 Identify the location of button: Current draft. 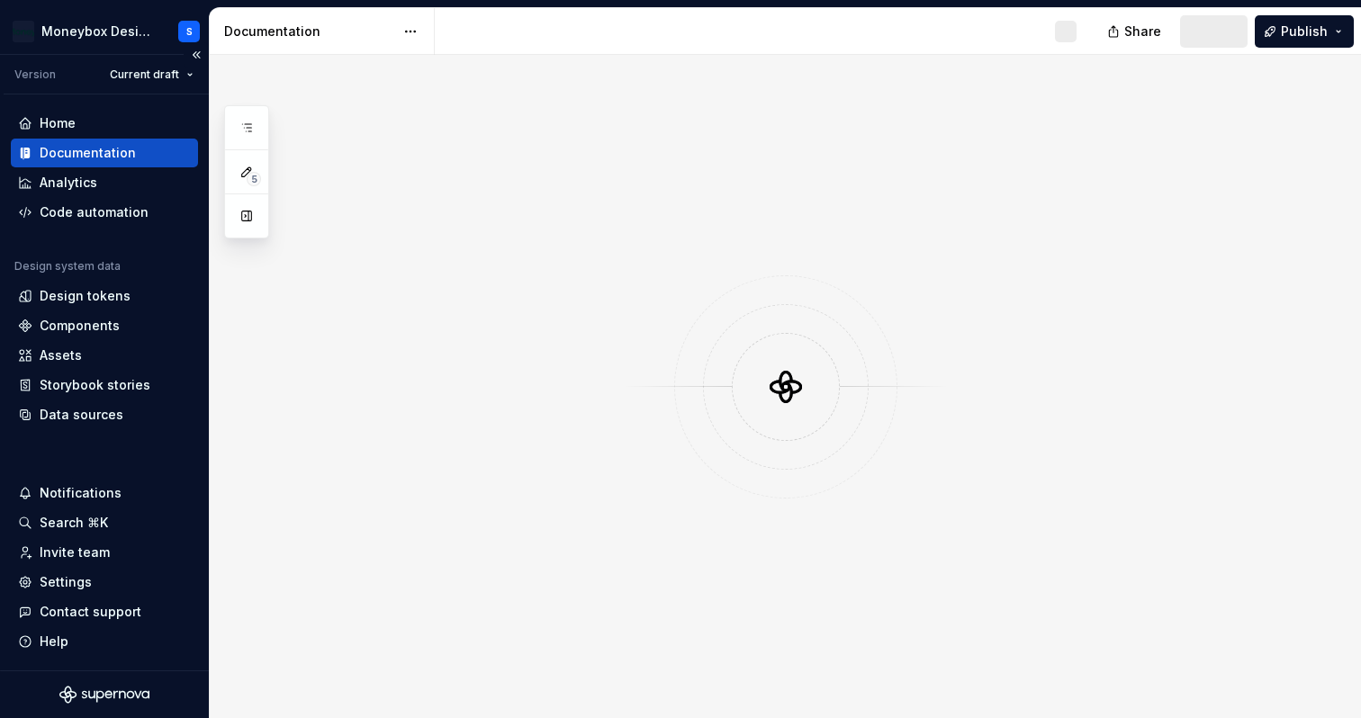
(151, 75).